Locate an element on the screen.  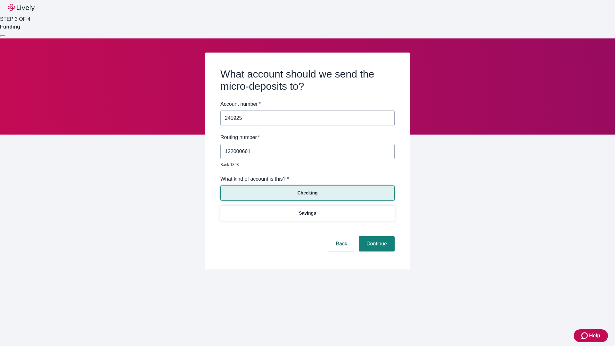
label: What kind of account is this? * is located at coordinates (254, 179).